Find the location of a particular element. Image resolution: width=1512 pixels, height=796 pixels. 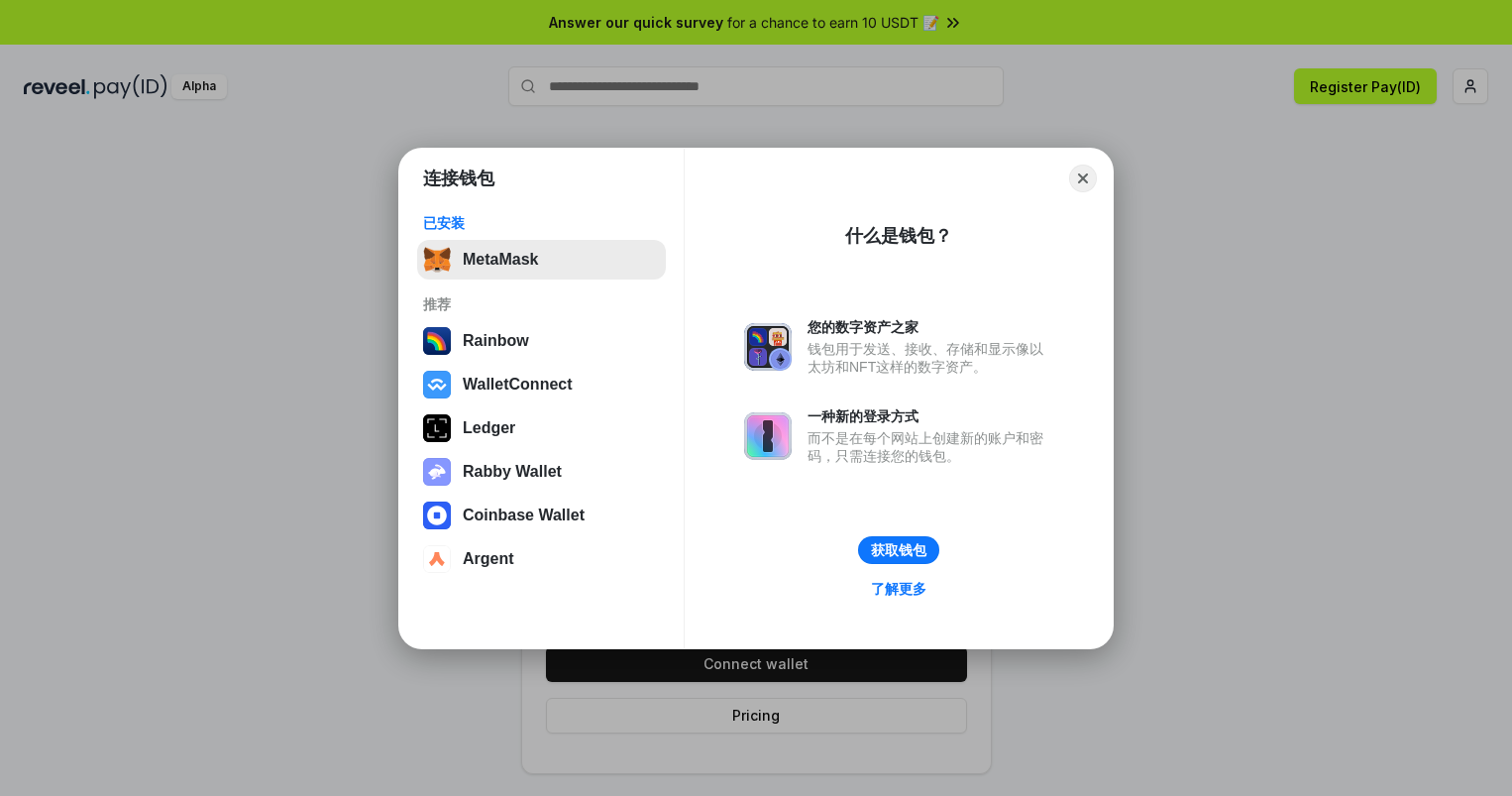

div: MetaMask is located at coordinates (501, 259).